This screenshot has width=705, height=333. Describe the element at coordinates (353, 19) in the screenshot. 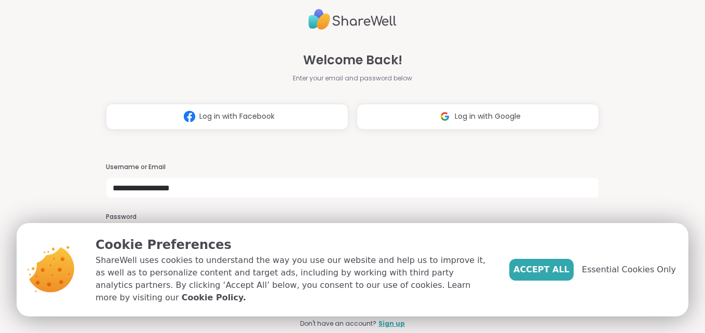

I see `img: ShareWell Logo` at that location.